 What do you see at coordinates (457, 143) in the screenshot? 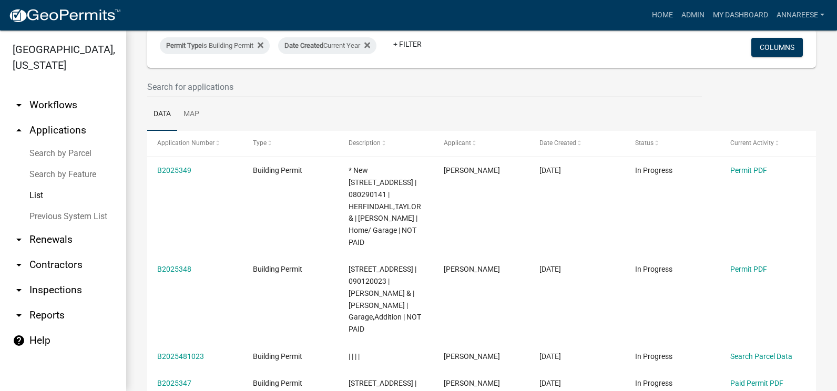
I see `span: Applicant` at bounding box center [457, 143].